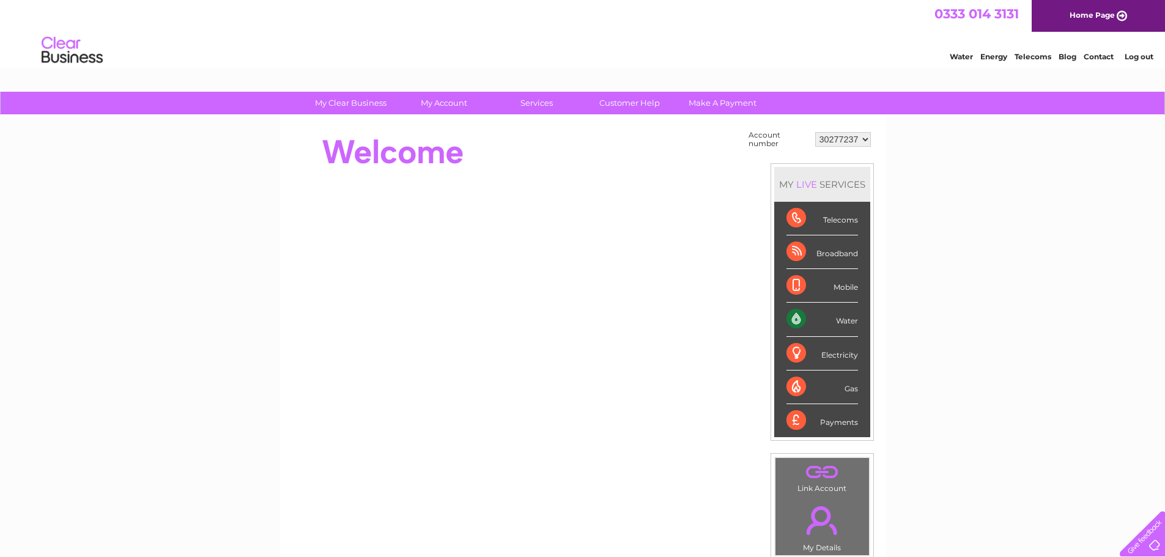 This screenshot has height=557, width=1165. Describe the element at coordinates (537, 103) in the screenshot. I see `a: Services` at that location.